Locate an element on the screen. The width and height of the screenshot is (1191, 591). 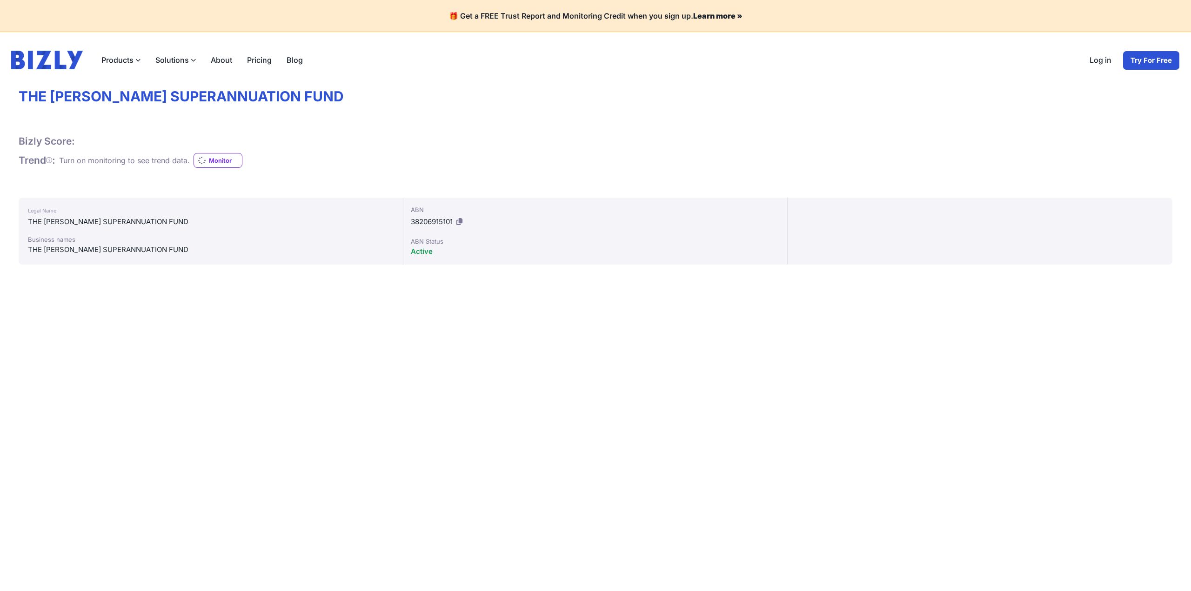
a: Monitor is located at coordinates (218, 160).